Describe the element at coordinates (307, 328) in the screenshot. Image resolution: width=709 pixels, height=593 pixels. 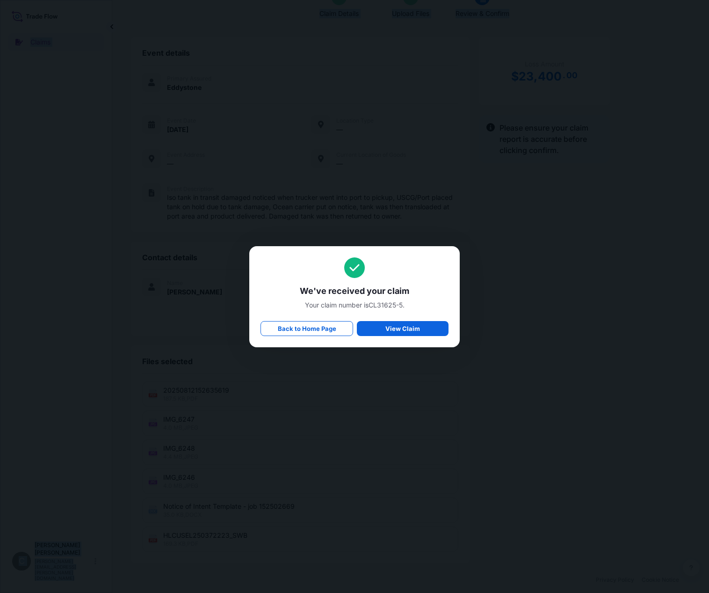
I see `a: Back to Home Page` at that location.